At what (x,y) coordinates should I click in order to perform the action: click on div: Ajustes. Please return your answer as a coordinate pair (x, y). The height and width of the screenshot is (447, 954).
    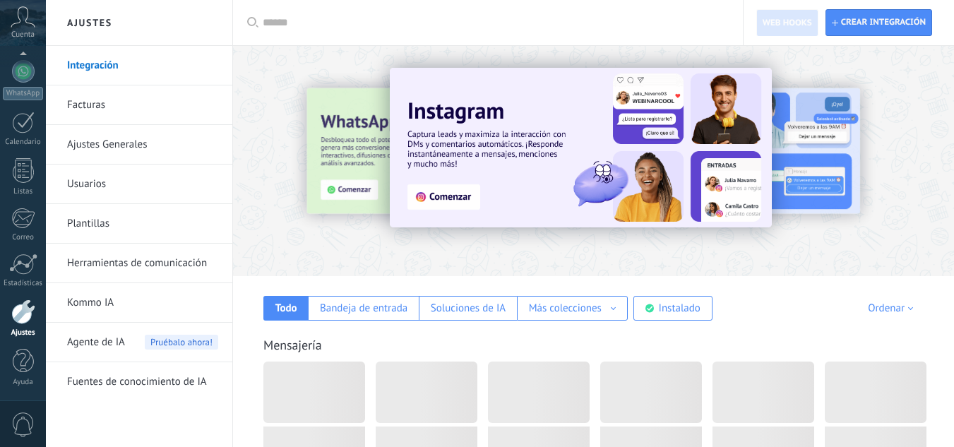
    Looking at the image, I should click on (23, 333).